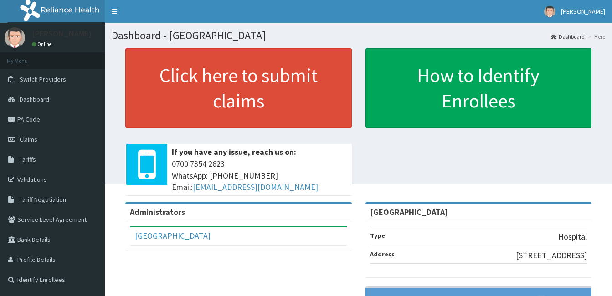 This screenshot has width=612, height=296. I want to click on a: How to Identify Enrollees, so click(479, 88).